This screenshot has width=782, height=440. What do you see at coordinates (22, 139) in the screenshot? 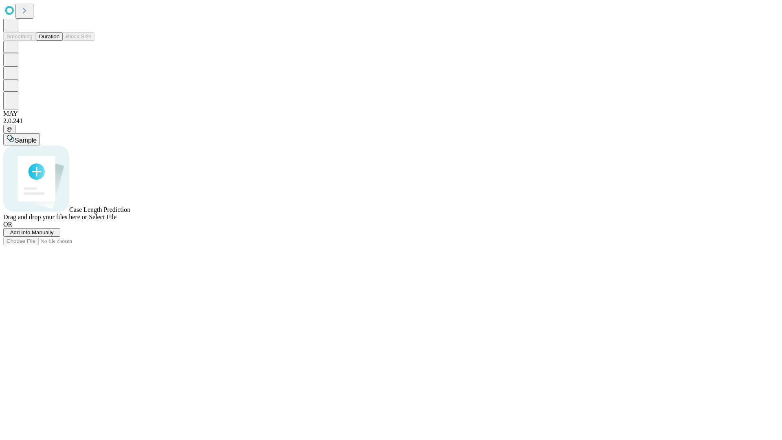
I see `button: Sample` at bounding box center [22, 139].